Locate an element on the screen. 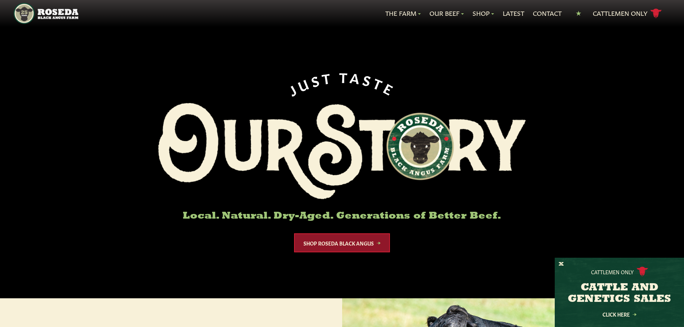 This screenshot has width=684, height=327. img: Roseda Black Aangus Farm is located at coordinates (342, 151).